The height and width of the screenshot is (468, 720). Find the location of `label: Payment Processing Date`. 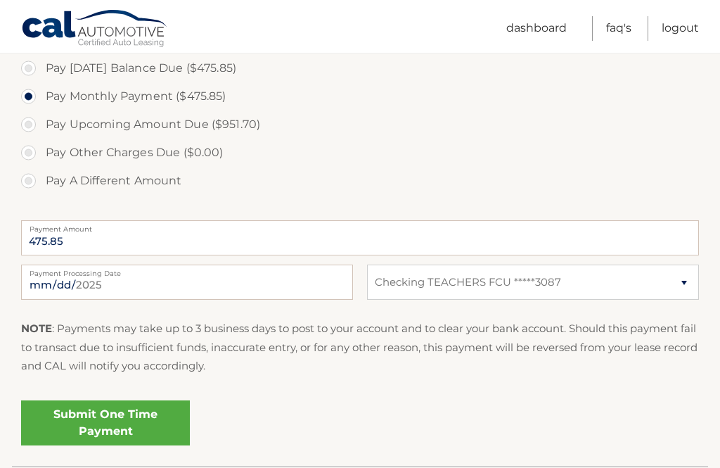

label: Payment Processing Date is located at coordinates (187, 270).